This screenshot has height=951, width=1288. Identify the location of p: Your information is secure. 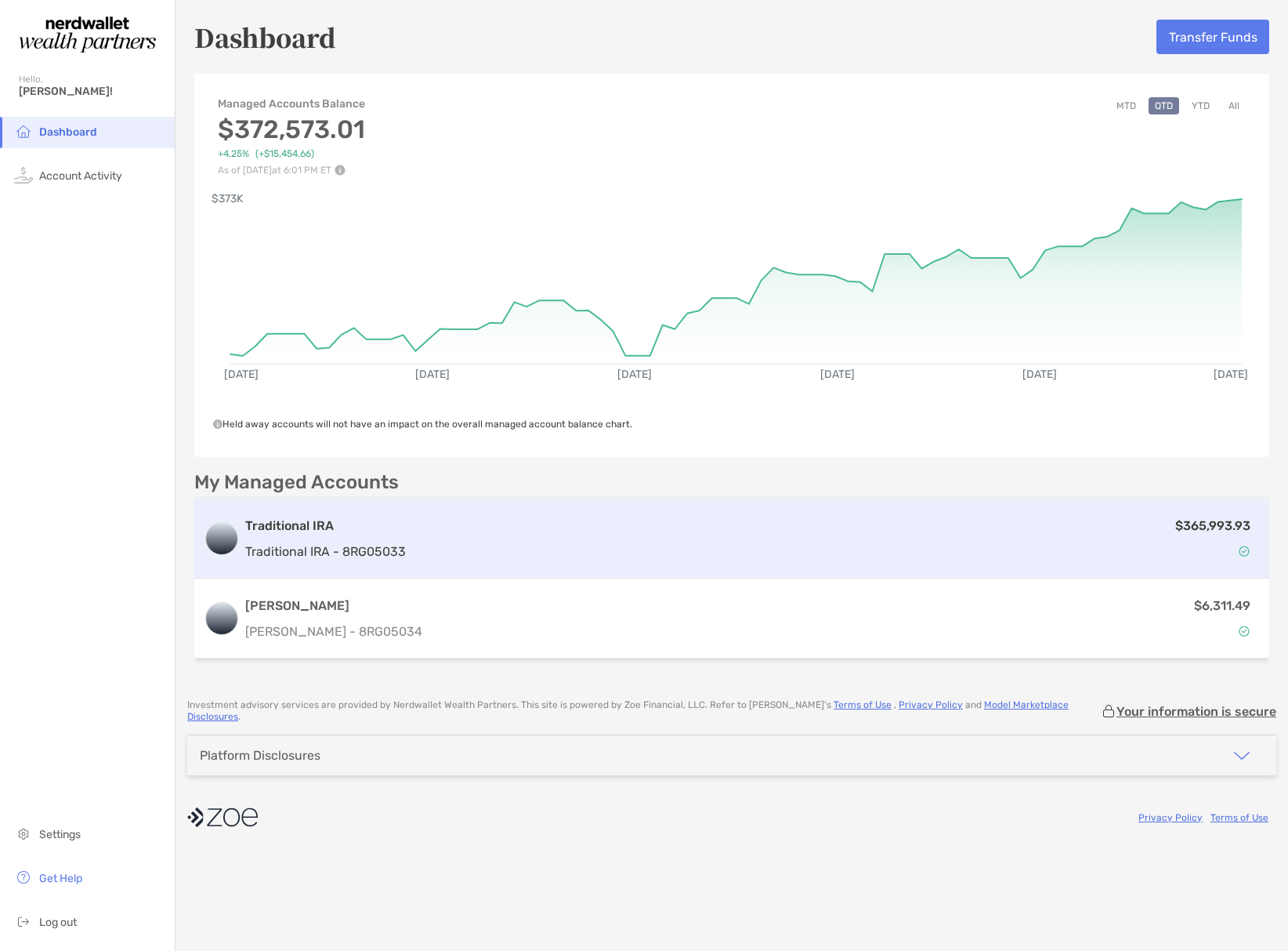
(1197, 711).